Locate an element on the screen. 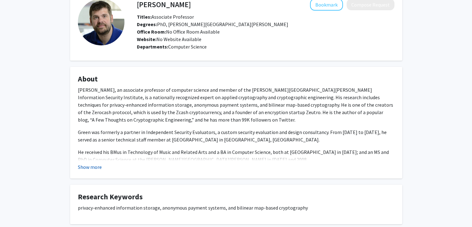  p: He received his BMus in Technology of Music and Related Arts and a BA in Computer Science, both a... is located at coordinates (236, 156).